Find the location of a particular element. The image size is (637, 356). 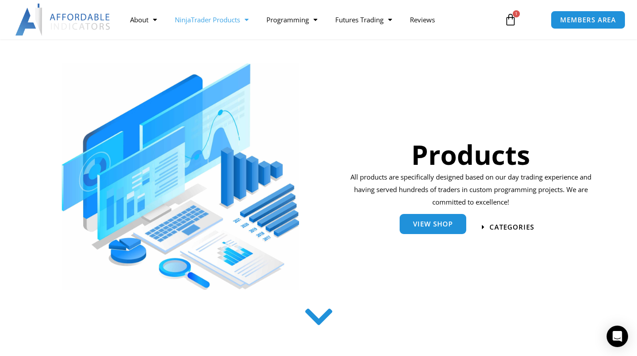

a: Reviews is located at coordinates (423, 20).